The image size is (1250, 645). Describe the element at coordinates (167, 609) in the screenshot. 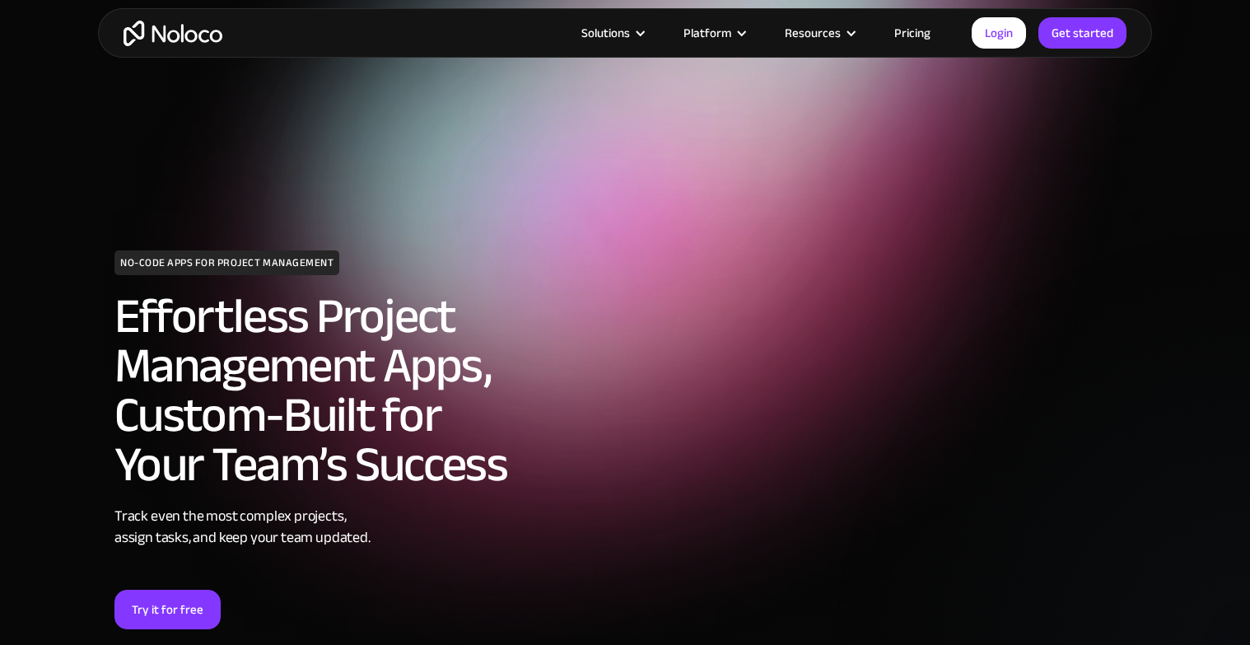

I see `a: Try it for free` at that location.